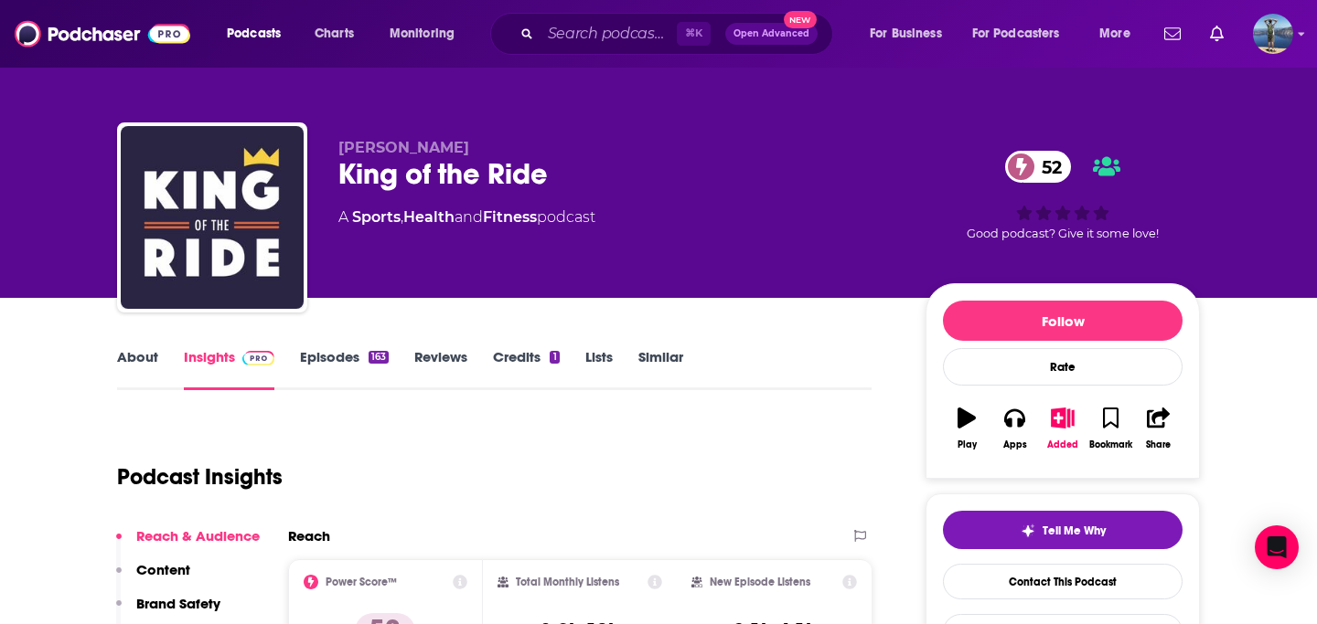 Image resolution: width=1317 pixels, height=624 pixels. Describe the element at coordinates (1062, 445) in the screenshot. I see `div: Added` at that location.